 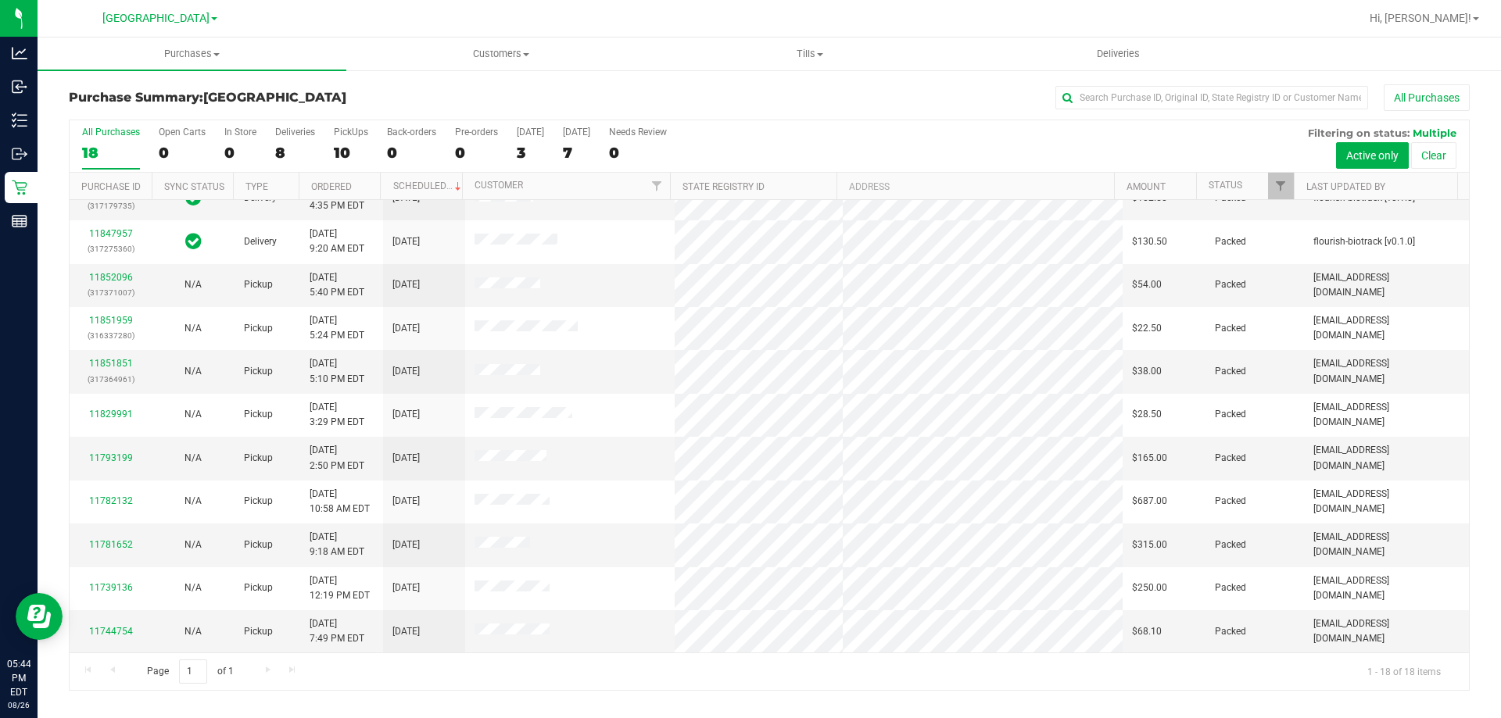 I want to click on span: Multiple, so click(x=1435, y=133).